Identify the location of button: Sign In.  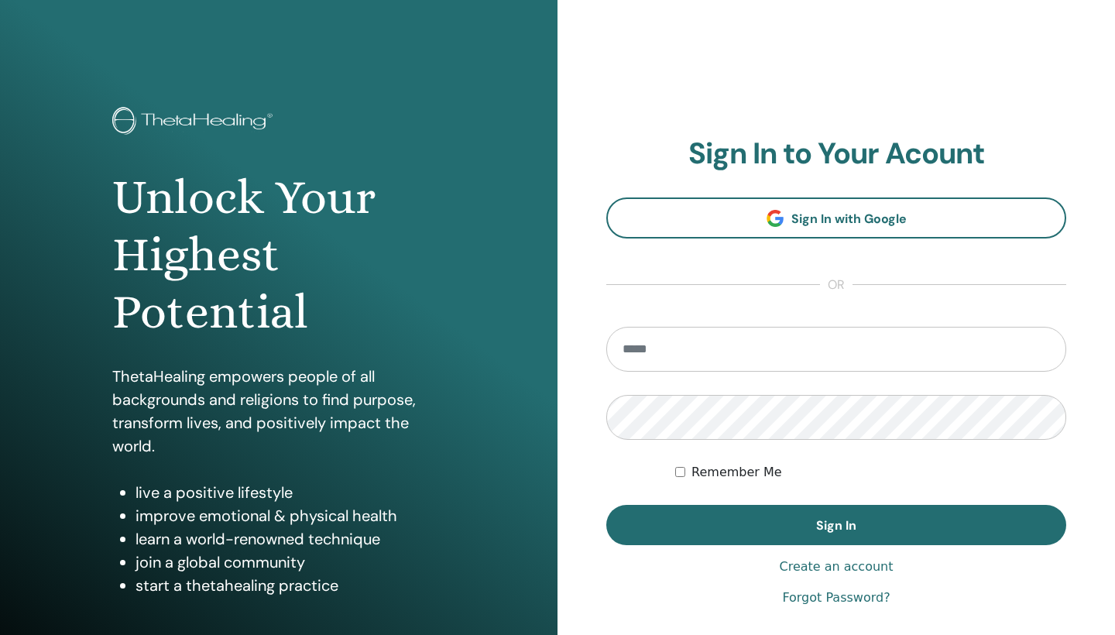
(836, 525).